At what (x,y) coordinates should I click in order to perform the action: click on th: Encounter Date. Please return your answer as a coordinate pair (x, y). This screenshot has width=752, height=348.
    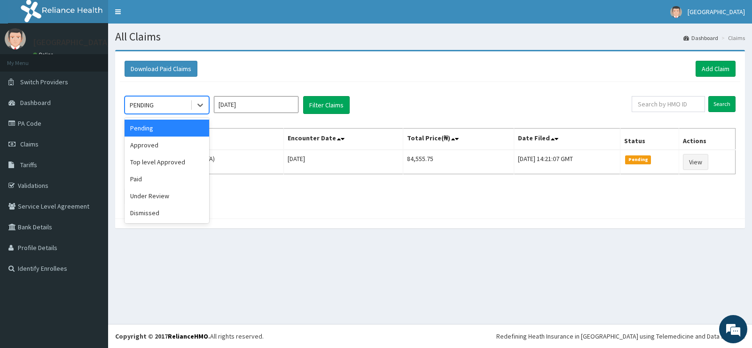
    Looking at the image, I should click on (344, 139).